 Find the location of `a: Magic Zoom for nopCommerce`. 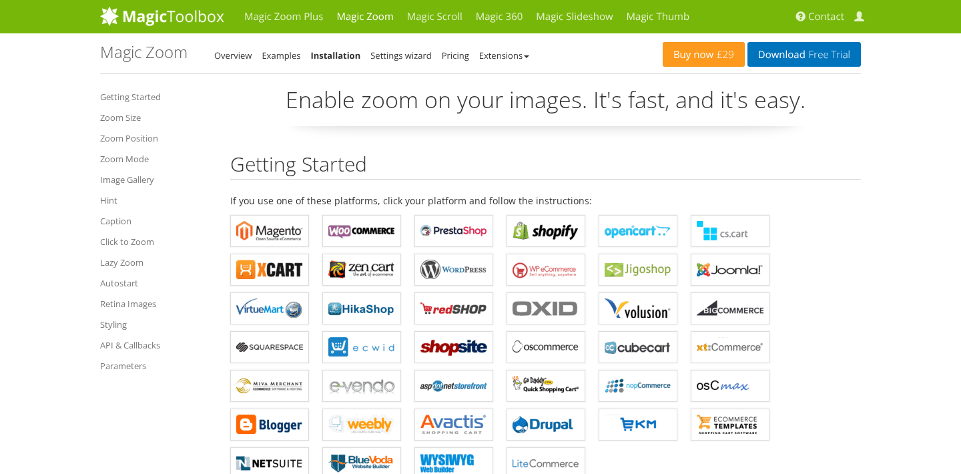

a: Magic Zoom for nopCommerce is located at coordinates (638, 386).